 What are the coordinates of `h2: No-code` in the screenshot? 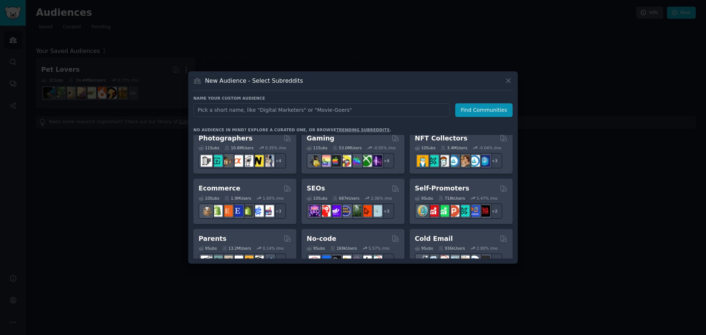 It's located at (322, 239).